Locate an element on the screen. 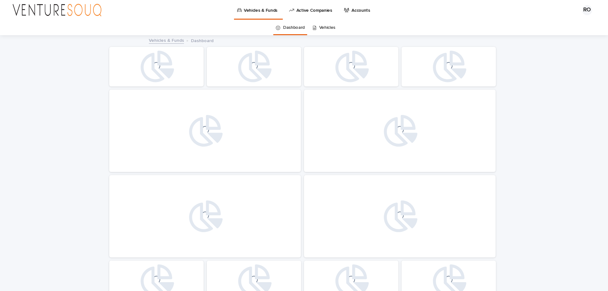 This screenshot has width=608, height=291. a: Dashboard is located at coordinates (294, 28).